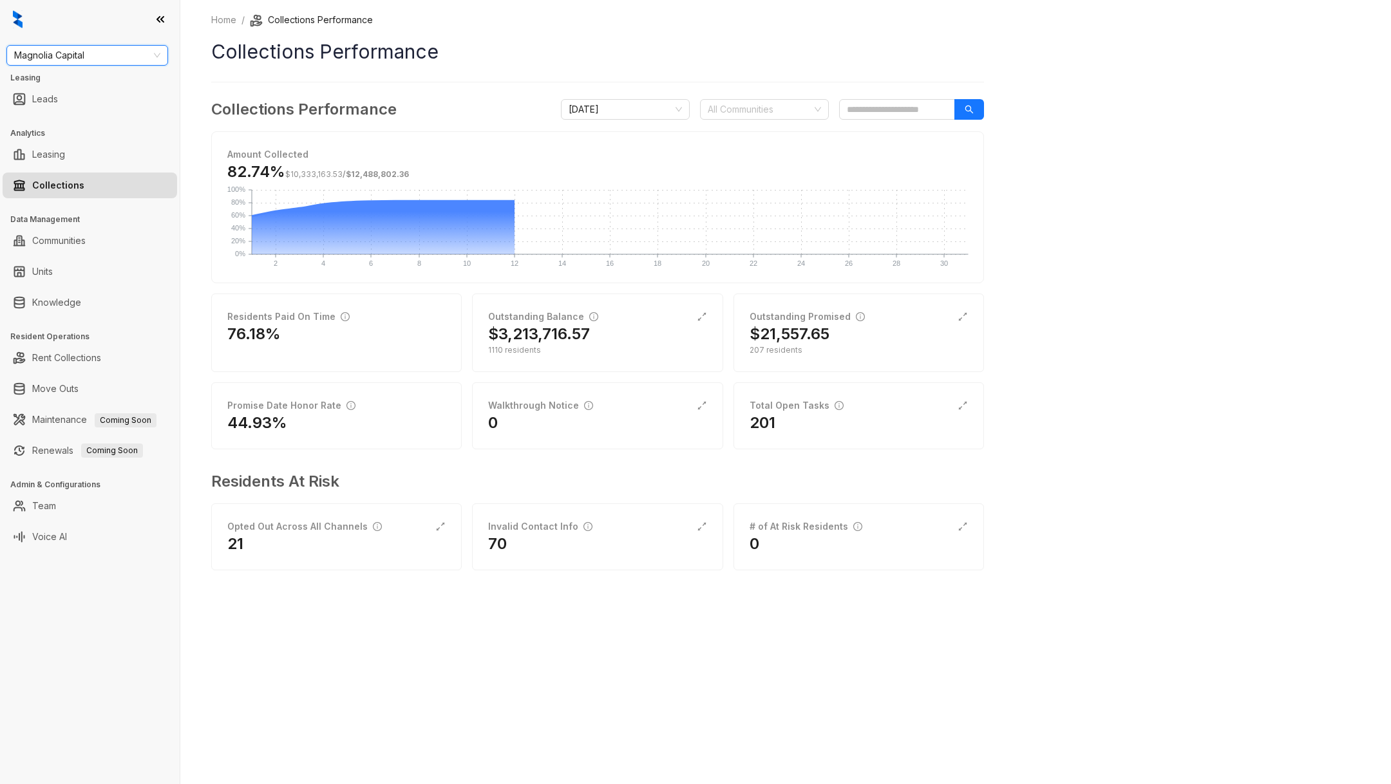  I want to click on div: Walkthrough Notice, so click(540, 406).